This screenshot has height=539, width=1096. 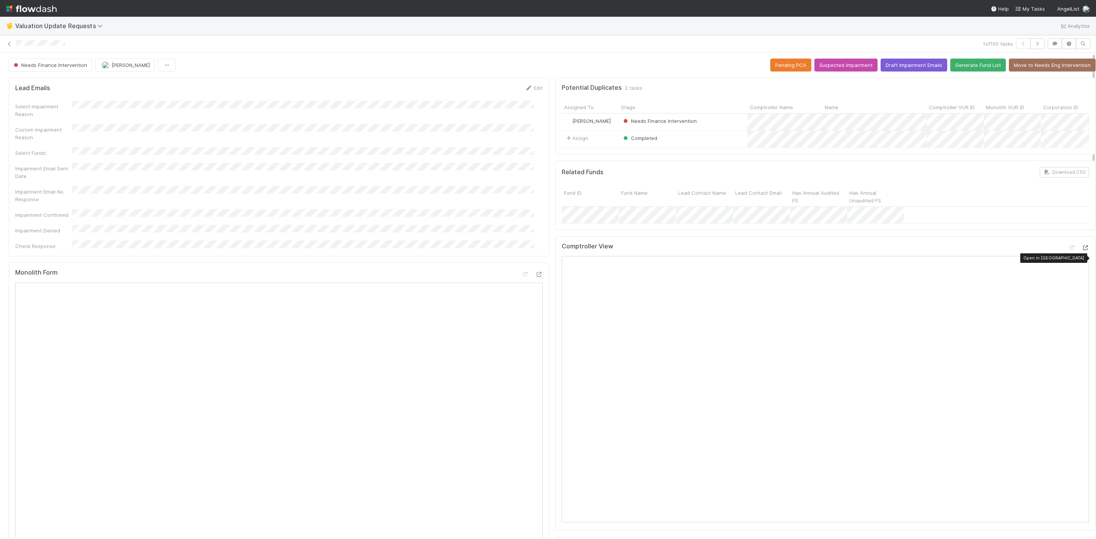 What do you see at coordinates (533, 88) in the screenshot?
I see `a: Edit` at bounding box center [533, 88].